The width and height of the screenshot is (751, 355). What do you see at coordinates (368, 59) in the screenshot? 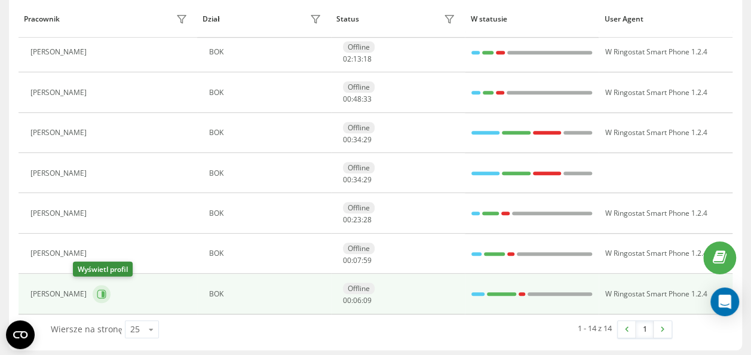
I see `span: 18` at bounding box center [368, 59].